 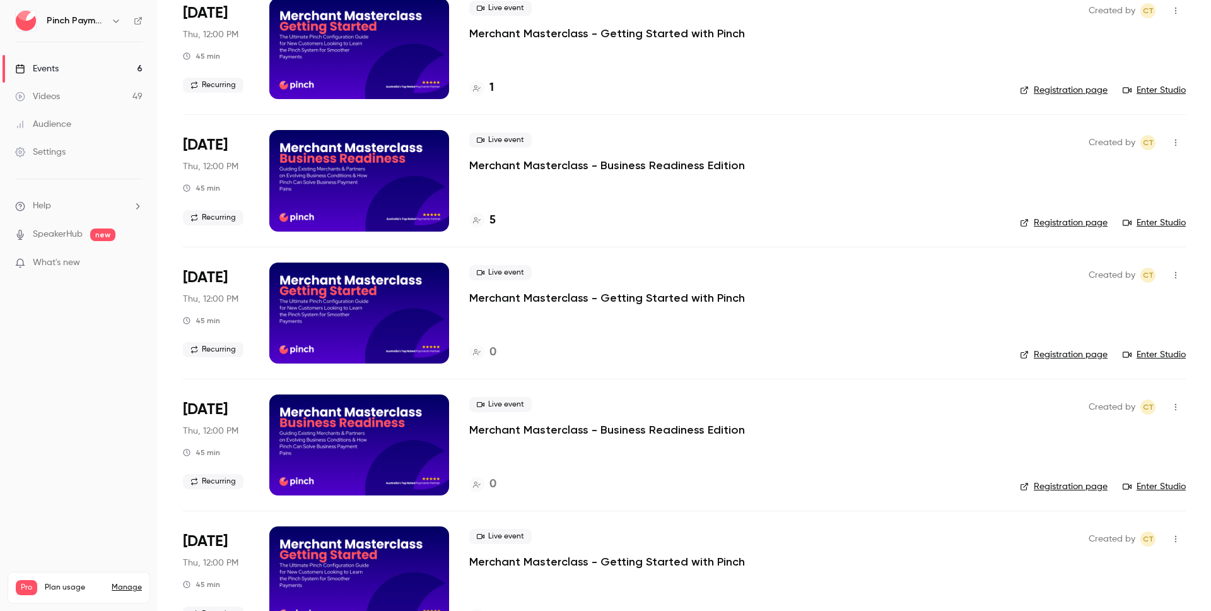 What do you see at coordinates (79, 206) in the screenshot?
I see `li: help-dropdown-opener` at bounding box center [79, 206].